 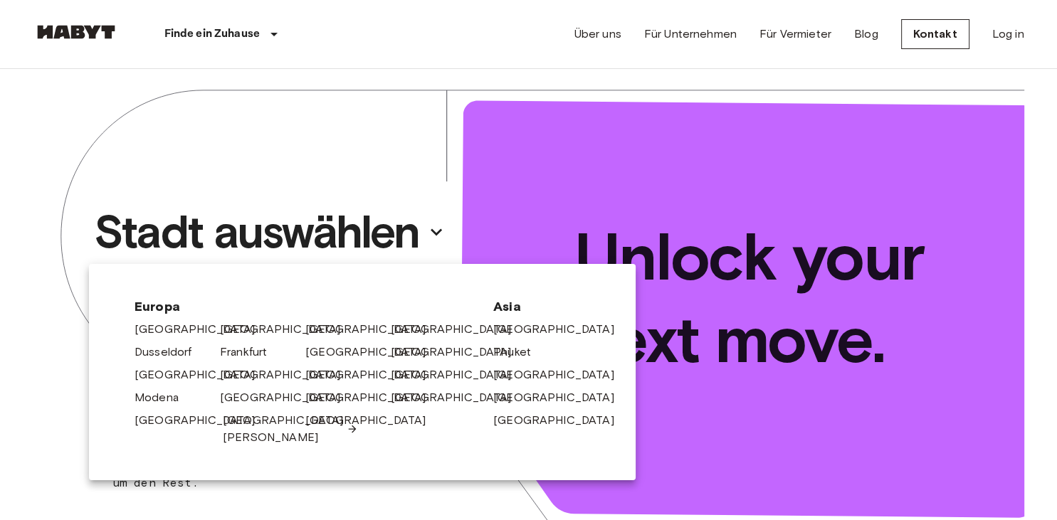 I want to click on span: Asia, so click(x=542, y=307).